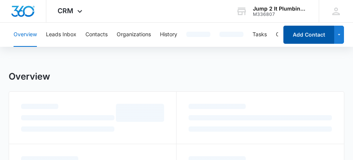 The image size is (353, 160). What do you see at coordinates (29, 76) in the screenshot?
I see `h1: Overview` at bounding box center [29, 76].